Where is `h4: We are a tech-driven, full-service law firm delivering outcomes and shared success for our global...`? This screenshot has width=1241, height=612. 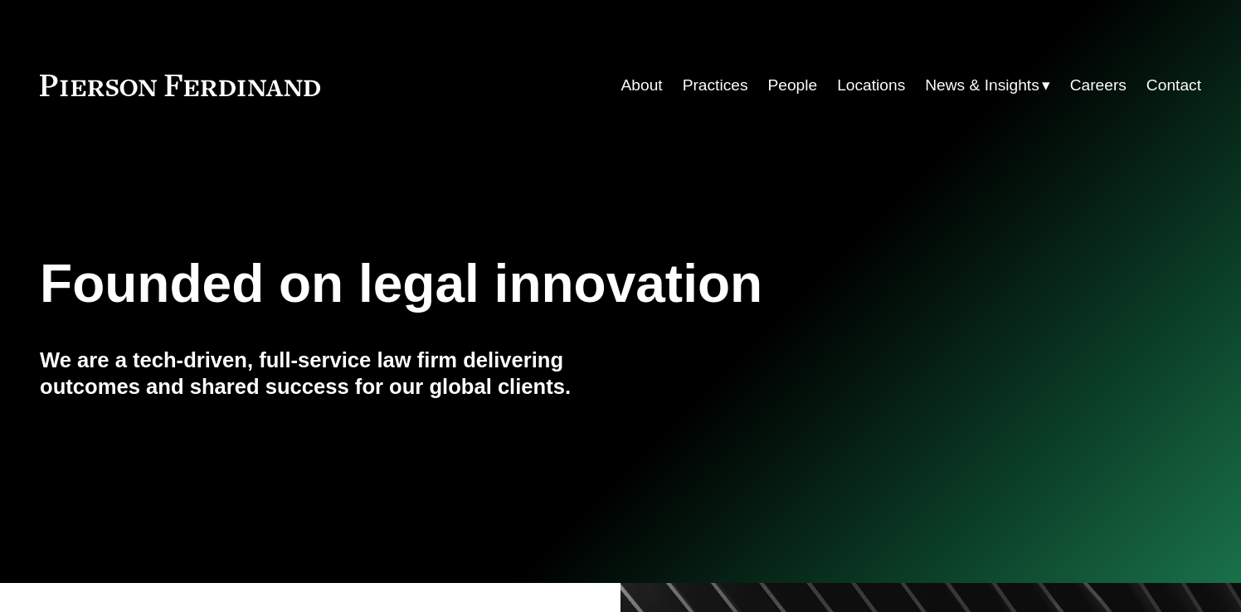
h4: We are a tech-driven, full-service law firm delivering outcomes and shared success for our global... is located at coordinates (330, 373).